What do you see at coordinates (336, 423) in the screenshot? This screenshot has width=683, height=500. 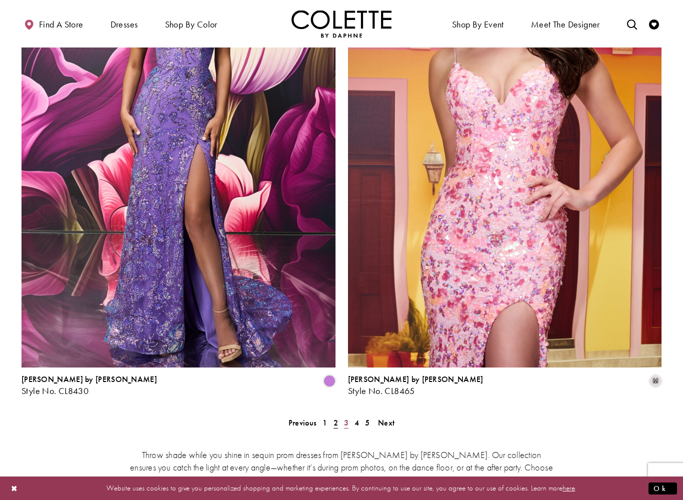 I see `span: 2` at bounding box center [336, 423].